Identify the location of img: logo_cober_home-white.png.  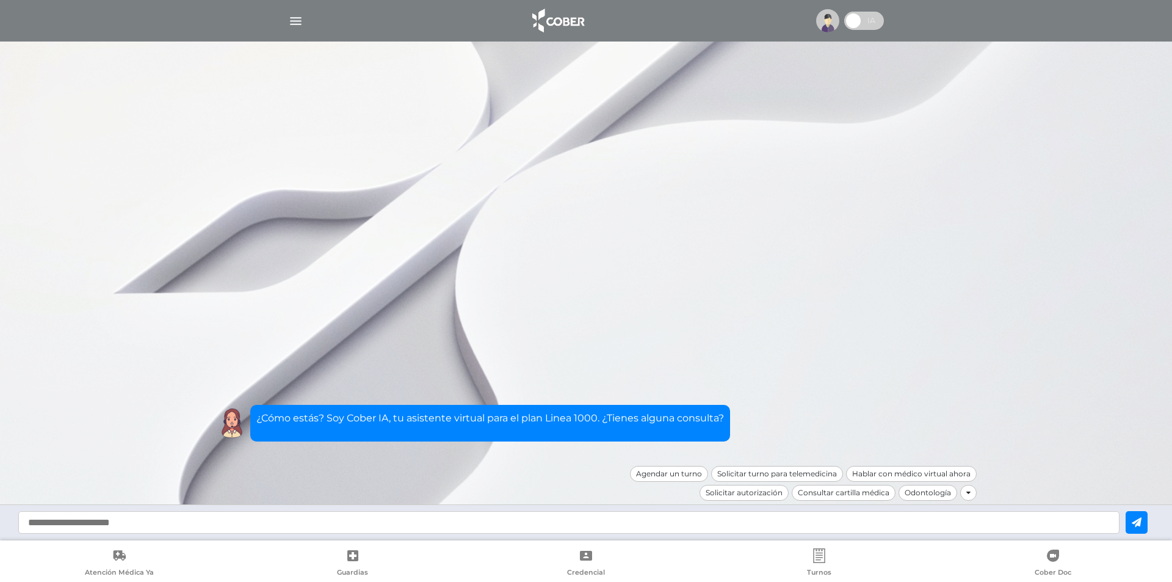
(558, 21).